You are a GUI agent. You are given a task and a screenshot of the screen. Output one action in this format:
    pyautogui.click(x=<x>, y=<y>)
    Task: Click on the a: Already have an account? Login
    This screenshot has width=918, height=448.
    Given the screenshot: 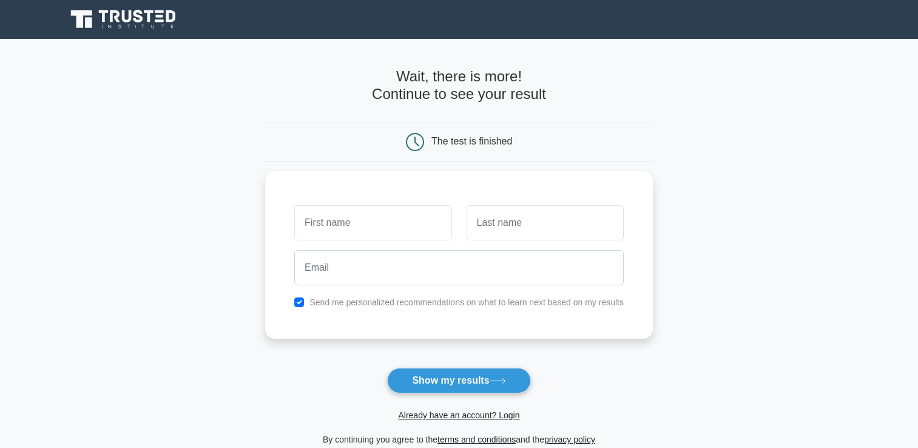 What is the action you would take?
    pyautogui.click(x=459, y=415)
    